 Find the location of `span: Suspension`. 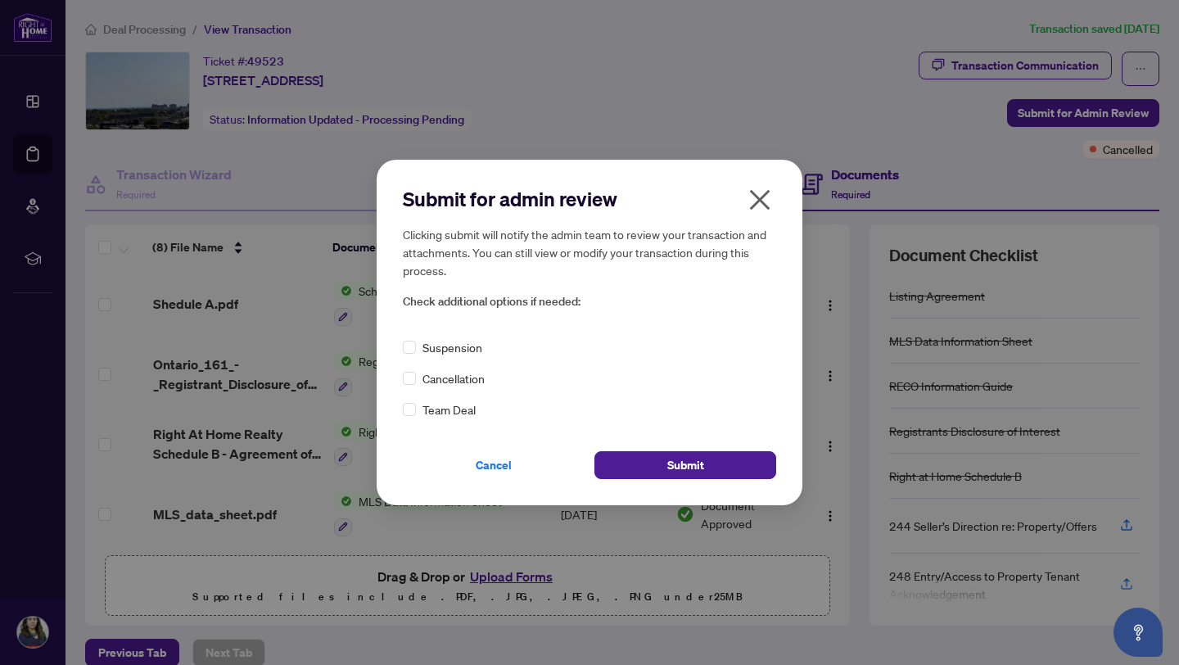

span: Suspension is located at coordinates (452, 347).